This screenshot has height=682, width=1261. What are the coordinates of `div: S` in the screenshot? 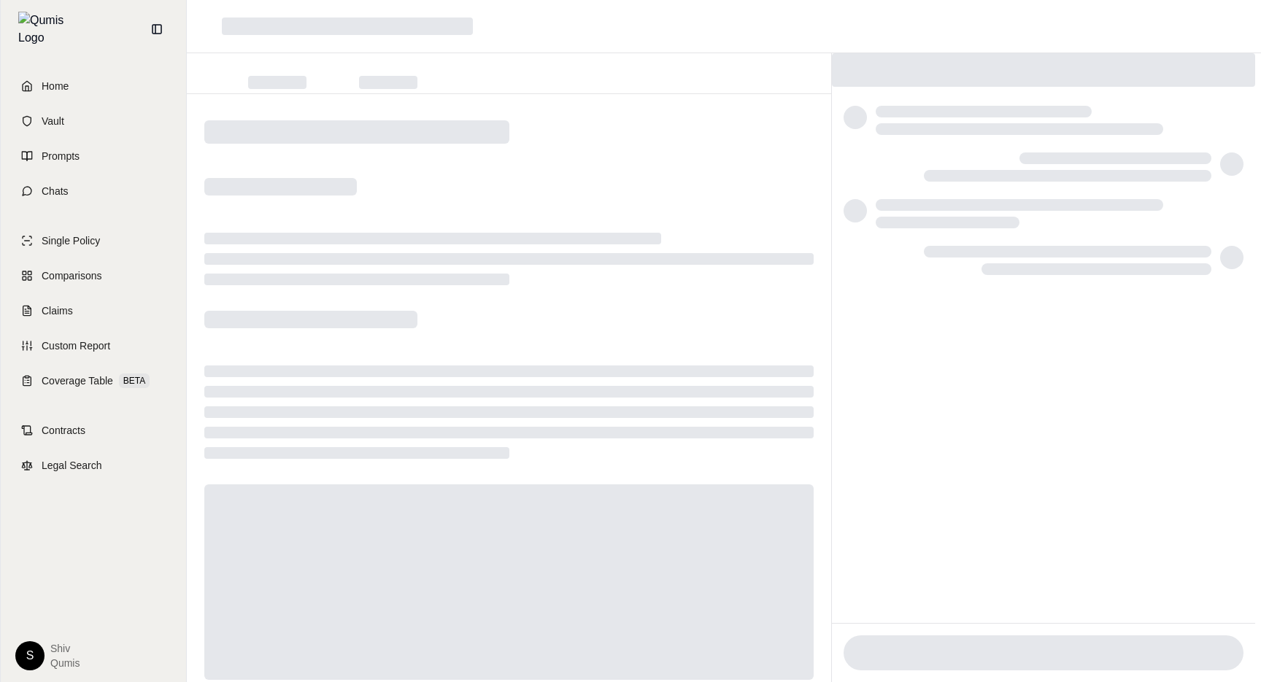 It's located at (30, 656).